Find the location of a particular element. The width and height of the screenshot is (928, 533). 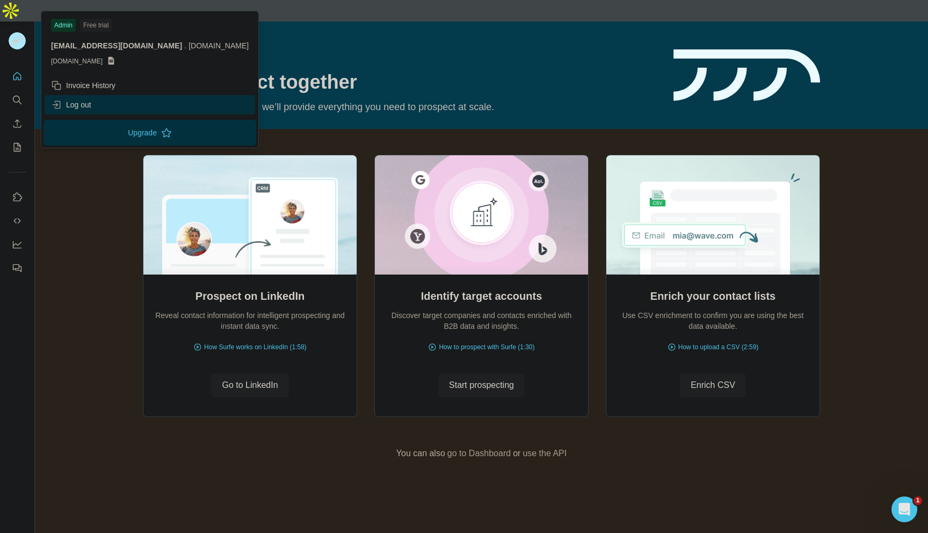

span: 1 is located at coordinates (918, 501).